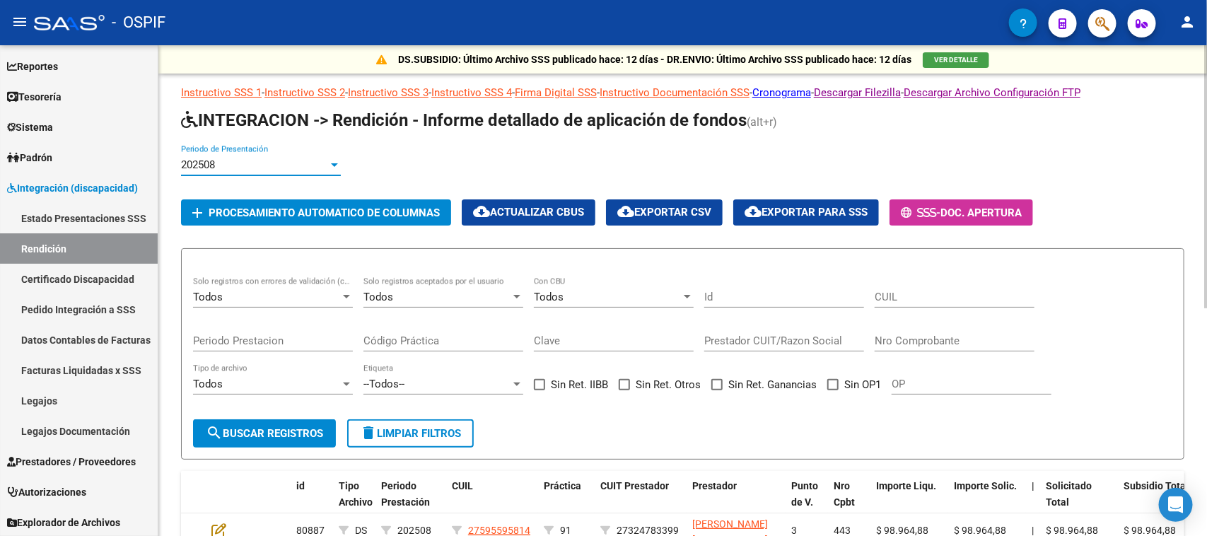 This screenshot has width=1207, height=536. What do you see at coordinates (388, 93) in the screenshot?
I see `a: Instructivo SSS 3` at bounding box center [388, 93].